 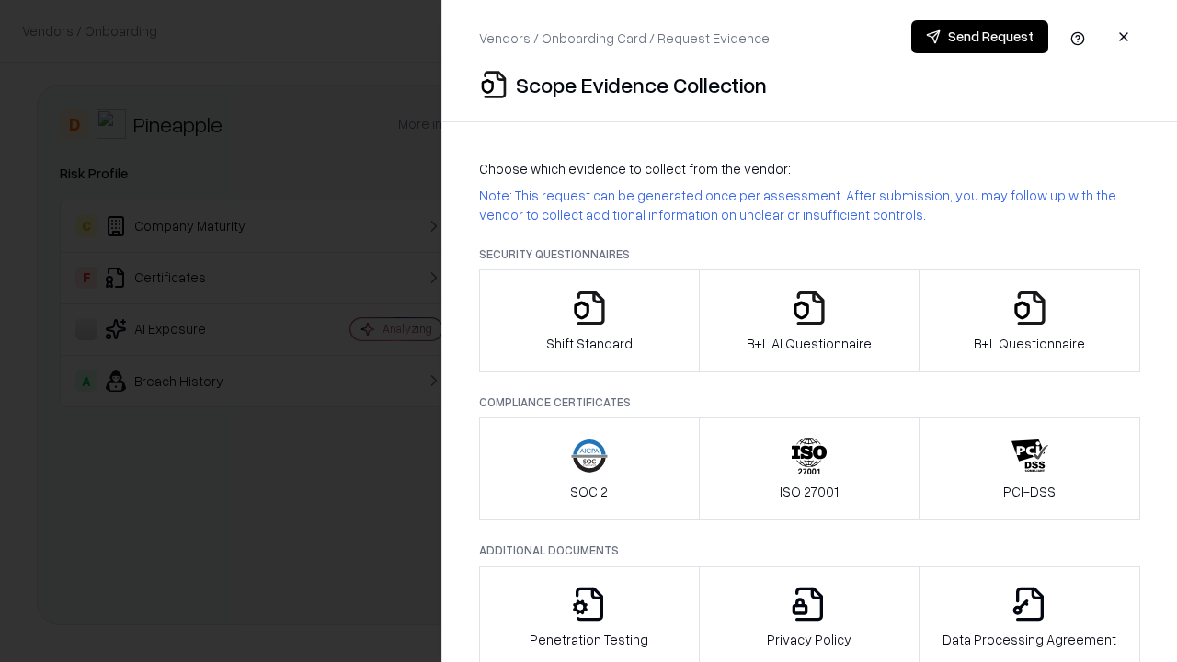 What do you see at coordinates (1029, 639) in the screenshot?
I see `p: Data Processing Agreement` at bounding box center [1029, 639].